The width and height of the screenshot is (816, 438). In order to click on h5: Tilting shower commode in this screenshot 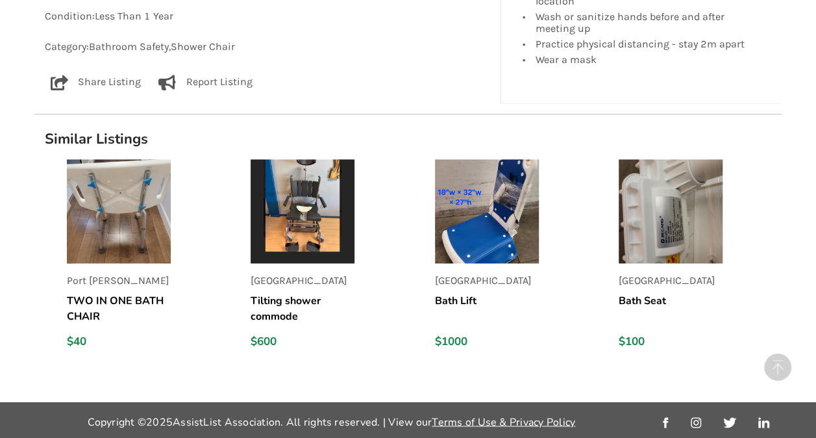, I will do `click(303, 308)`.